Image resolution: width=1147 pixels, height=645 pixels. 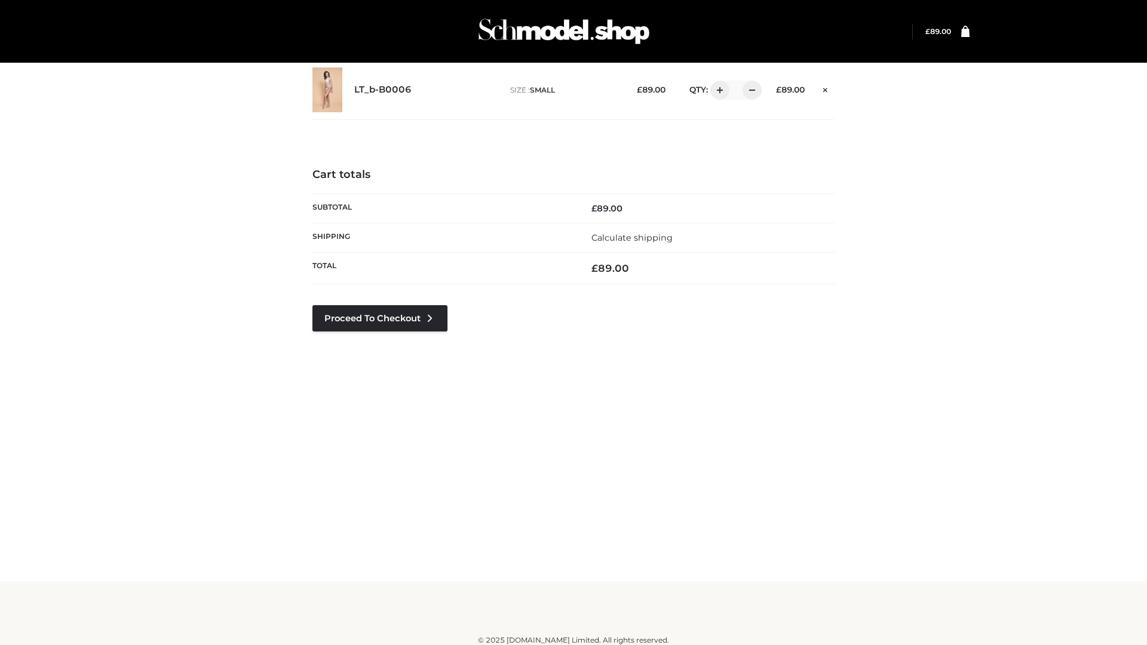 I want to click on a: Proceed to Checkout, so click(x=380, y=319).